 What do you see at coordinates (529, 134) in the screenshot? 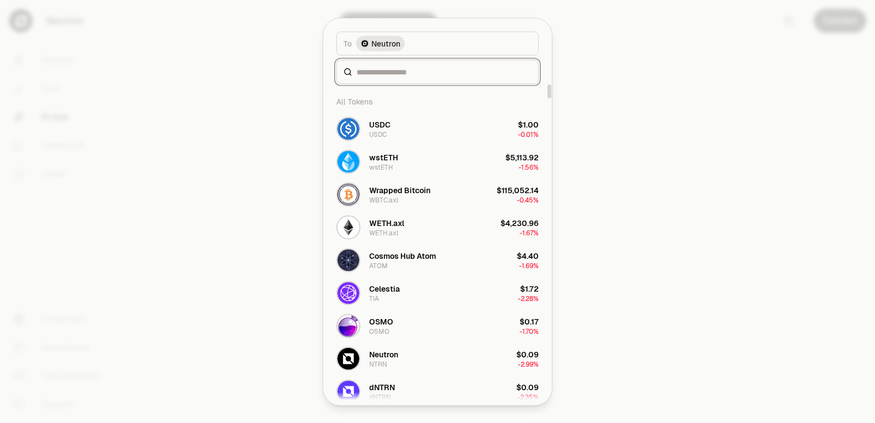
I see `span: -0.01%` at bounding box center [529, 134].